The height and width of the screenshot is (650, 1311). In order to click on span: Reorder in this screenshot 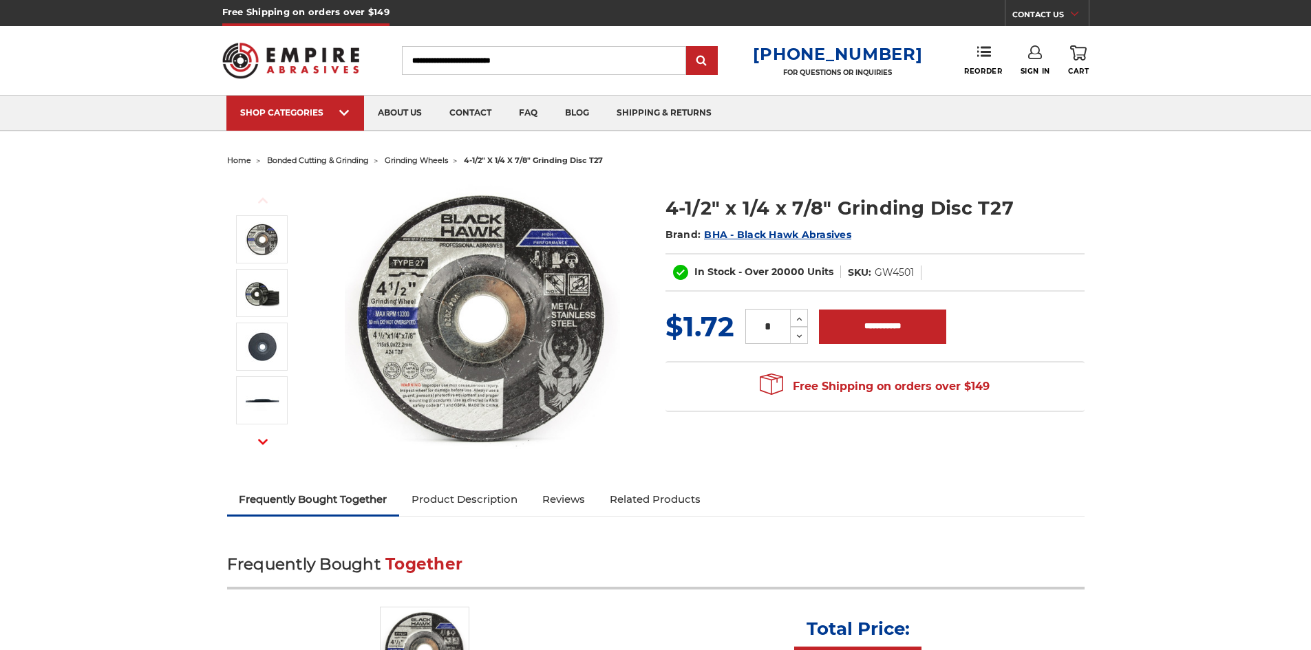, I will do `click(983, 71)`.